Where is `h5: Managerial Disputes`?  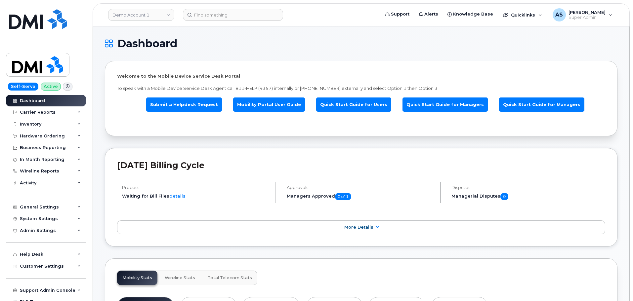
h5: Managerial Disputes is located at coordinates (528, 197).